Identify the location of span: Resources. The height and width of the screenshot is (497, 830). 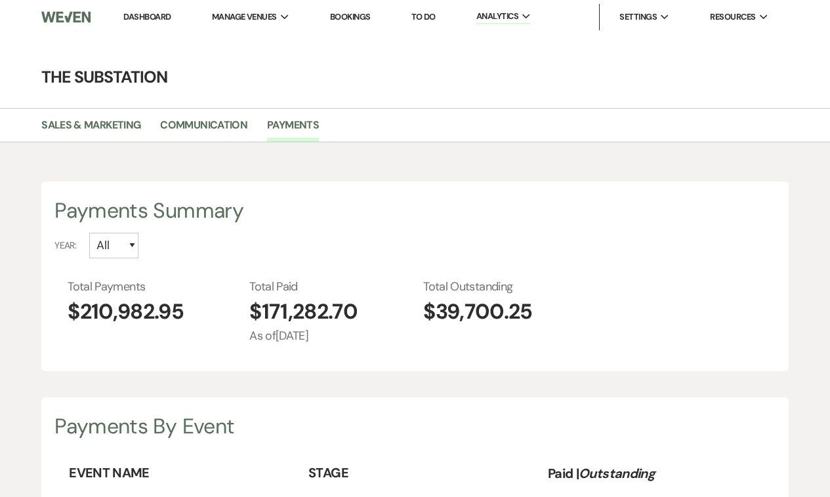
(732, 17).